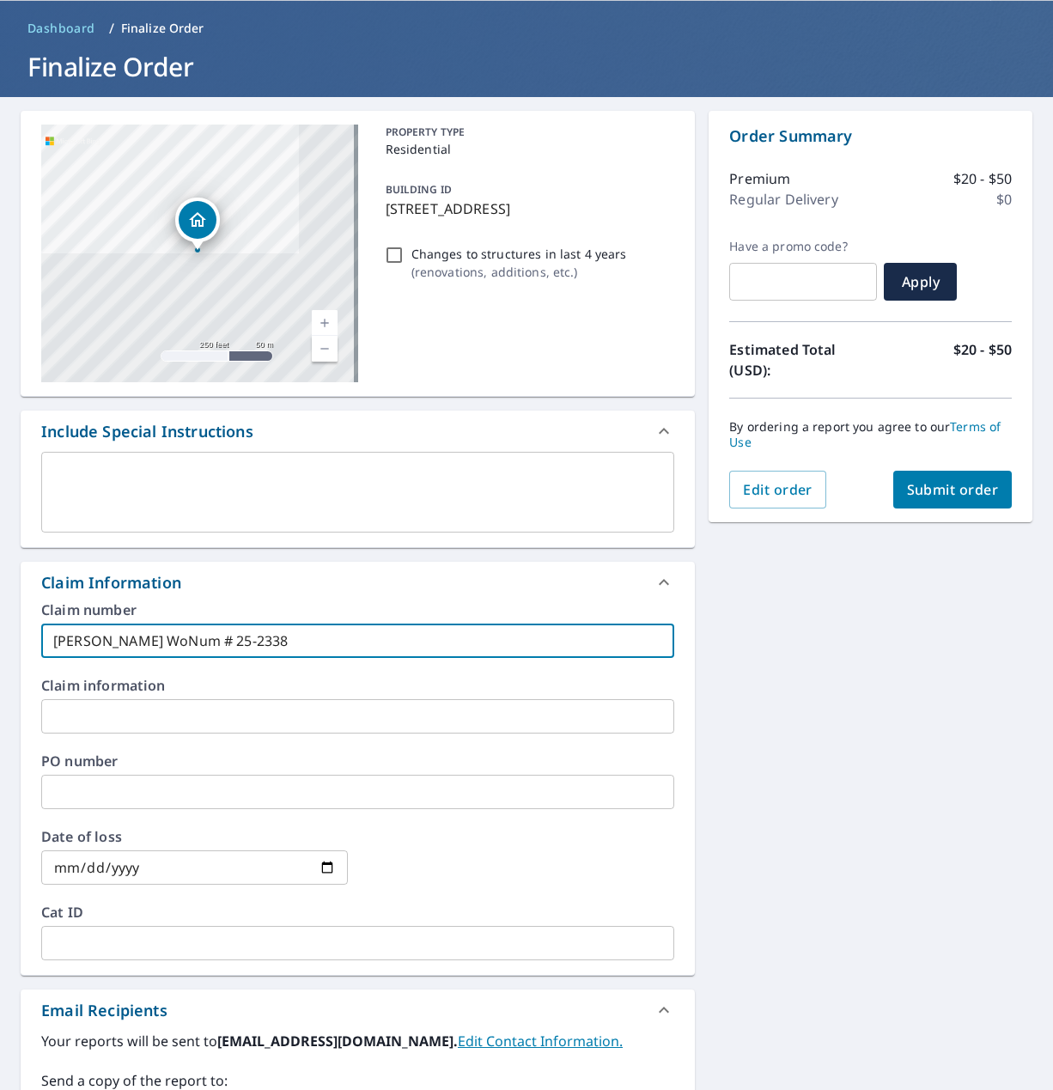  I want to click on div: Dropped pin, building 1, Residential property, 819 Little Roxy Ct Jacksonville, NC 28540, so click(197, 224).